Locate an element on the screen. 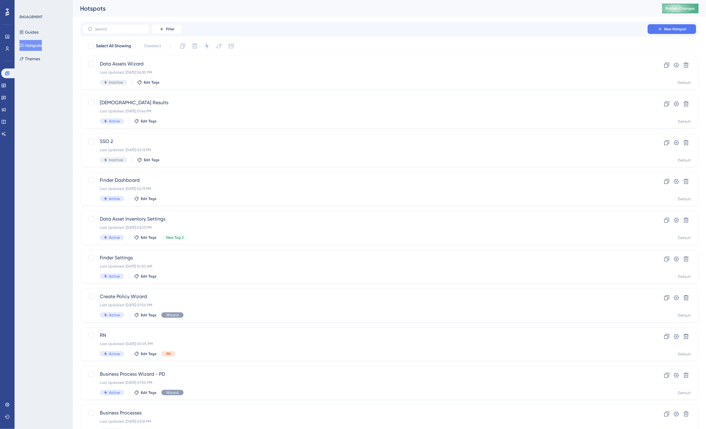  span: Finder Settings is located at coordinates (365, 258).